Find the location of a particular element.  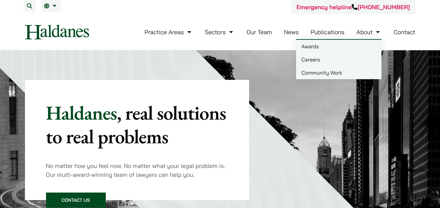

a: Contact is located at coordinates (405, 32).